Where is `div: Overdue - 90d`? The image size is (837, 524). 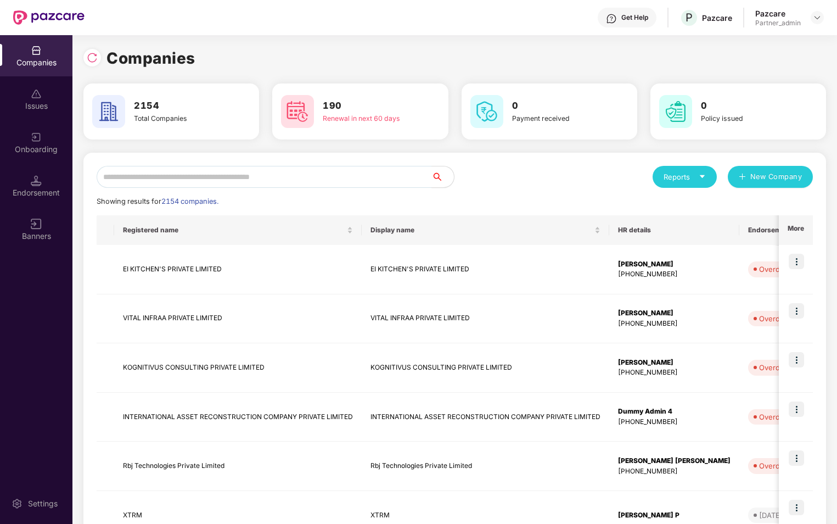
div: Overdue - 90d is located at coordinates (784, 367).